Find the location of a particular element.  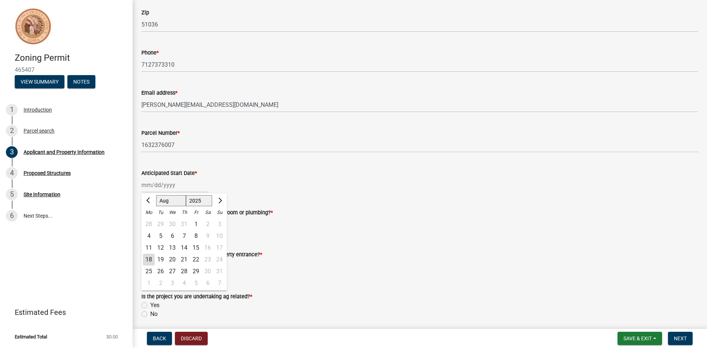

button: Back is located at coordinates (159, 338).